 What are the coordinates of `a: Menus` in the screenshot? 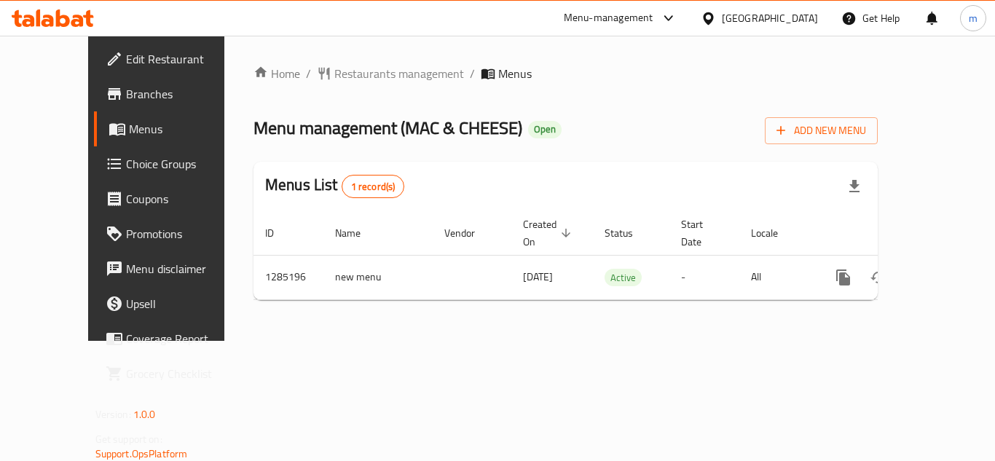 It's located at (174, 129).